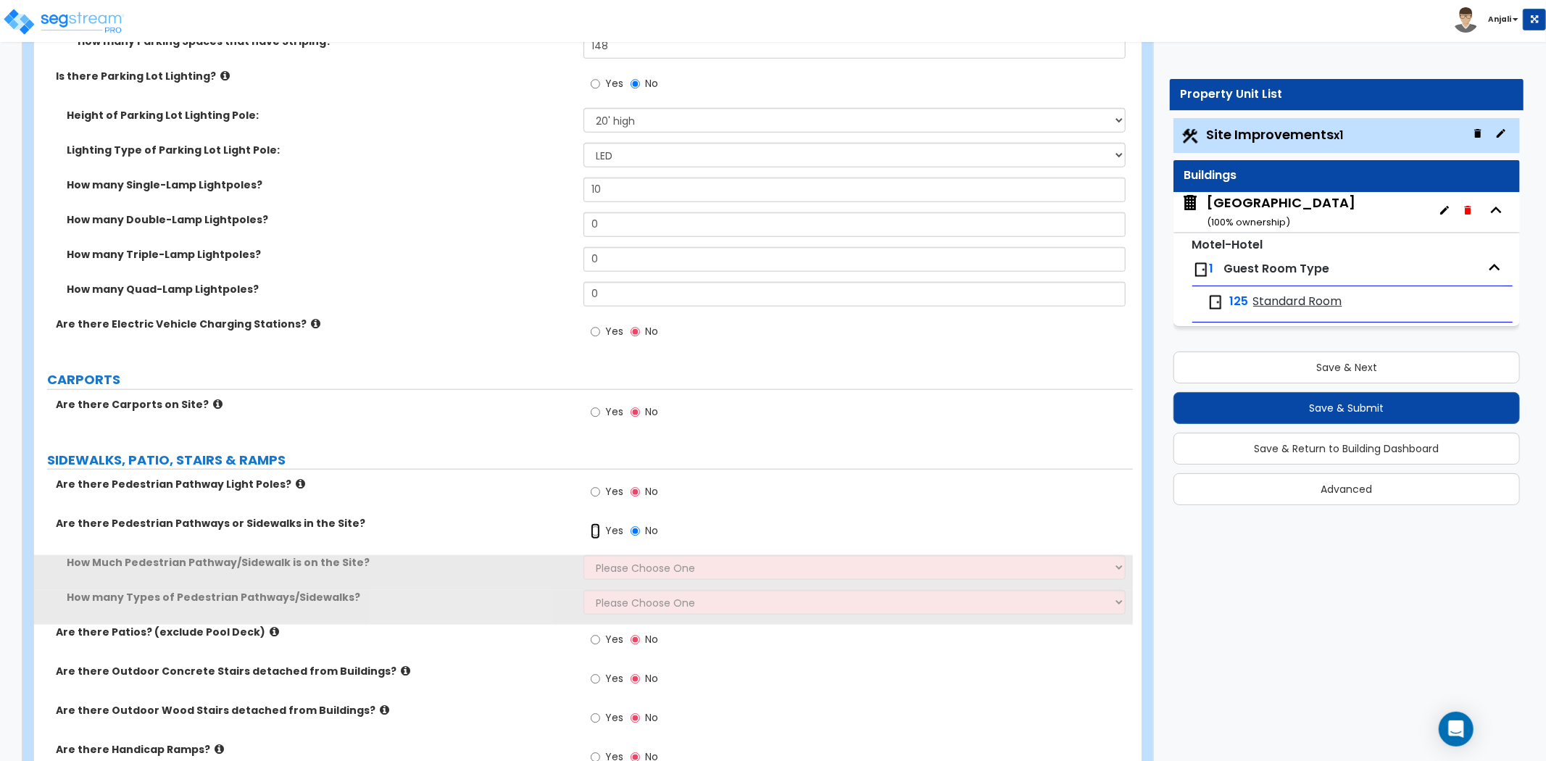 The height and width of the screenshot is (761, 1546). Describe the element at coordinates (320, 289) in the screenshot. I see `label: How many Quad-Lamp Lightpoles?` at that location.